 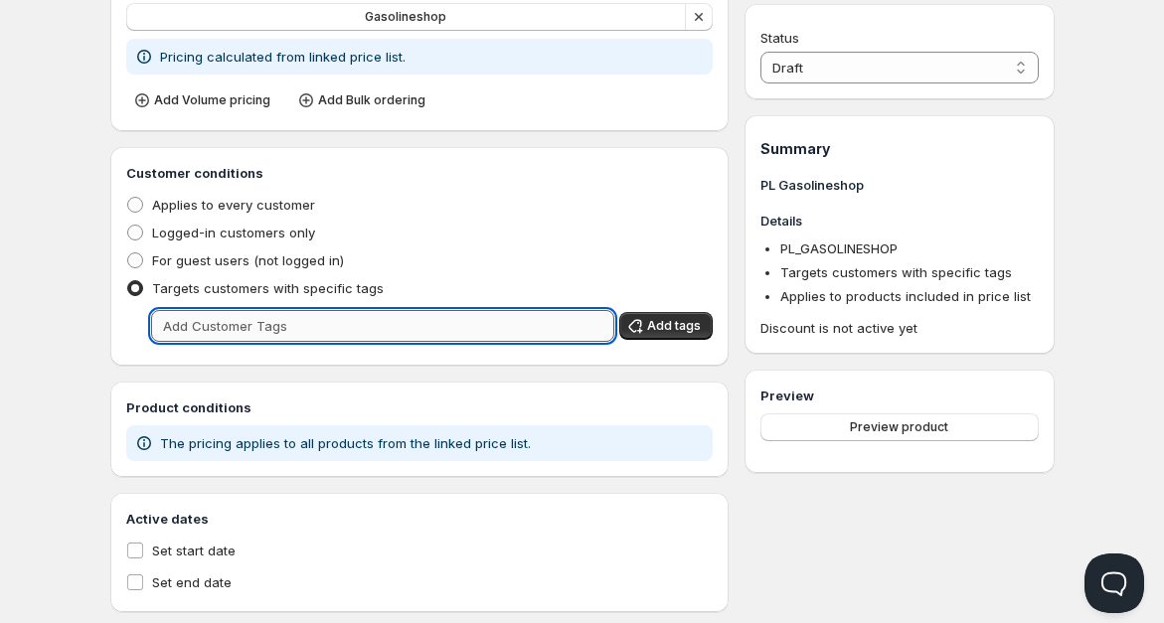 I want to click on p: Pricing calculated from linked price list., so click(x=282, y=57).